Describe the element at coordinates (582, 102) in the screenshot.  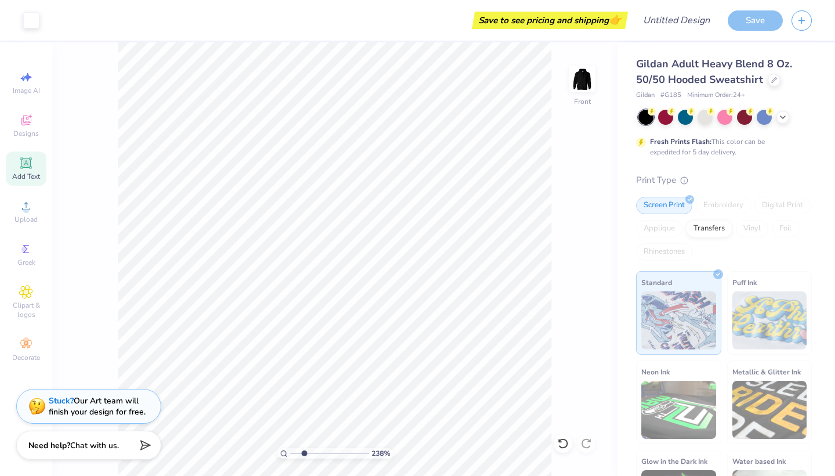
I see `div: Front` at that location.